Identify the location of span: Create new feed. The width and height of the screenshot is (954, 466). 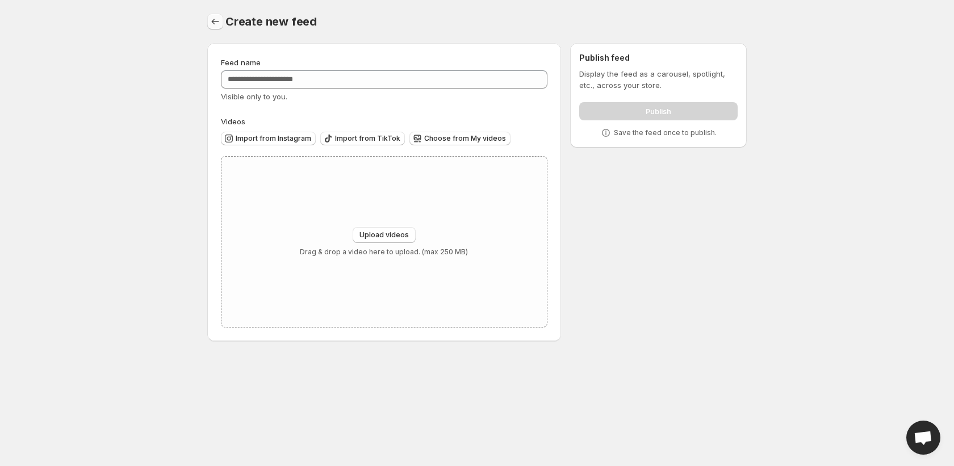
(271, 22).